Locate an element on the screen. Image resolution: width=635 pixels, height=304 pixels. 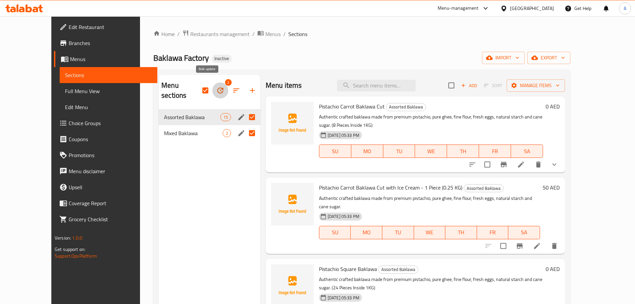
span: Add item is located at coordinates (469, 85).